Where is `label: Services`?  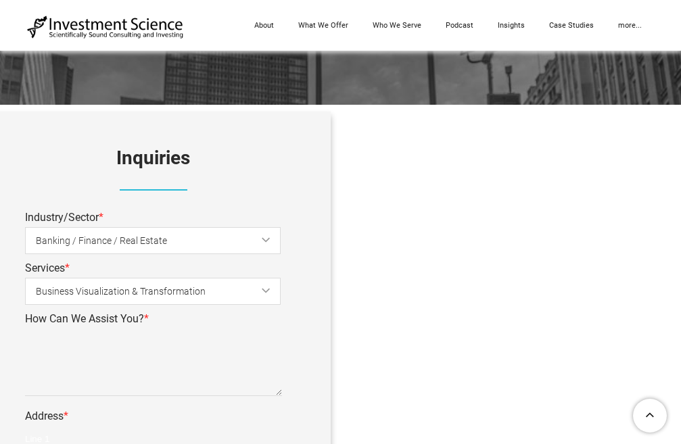 label: Services is located at coordinates (47, 268).